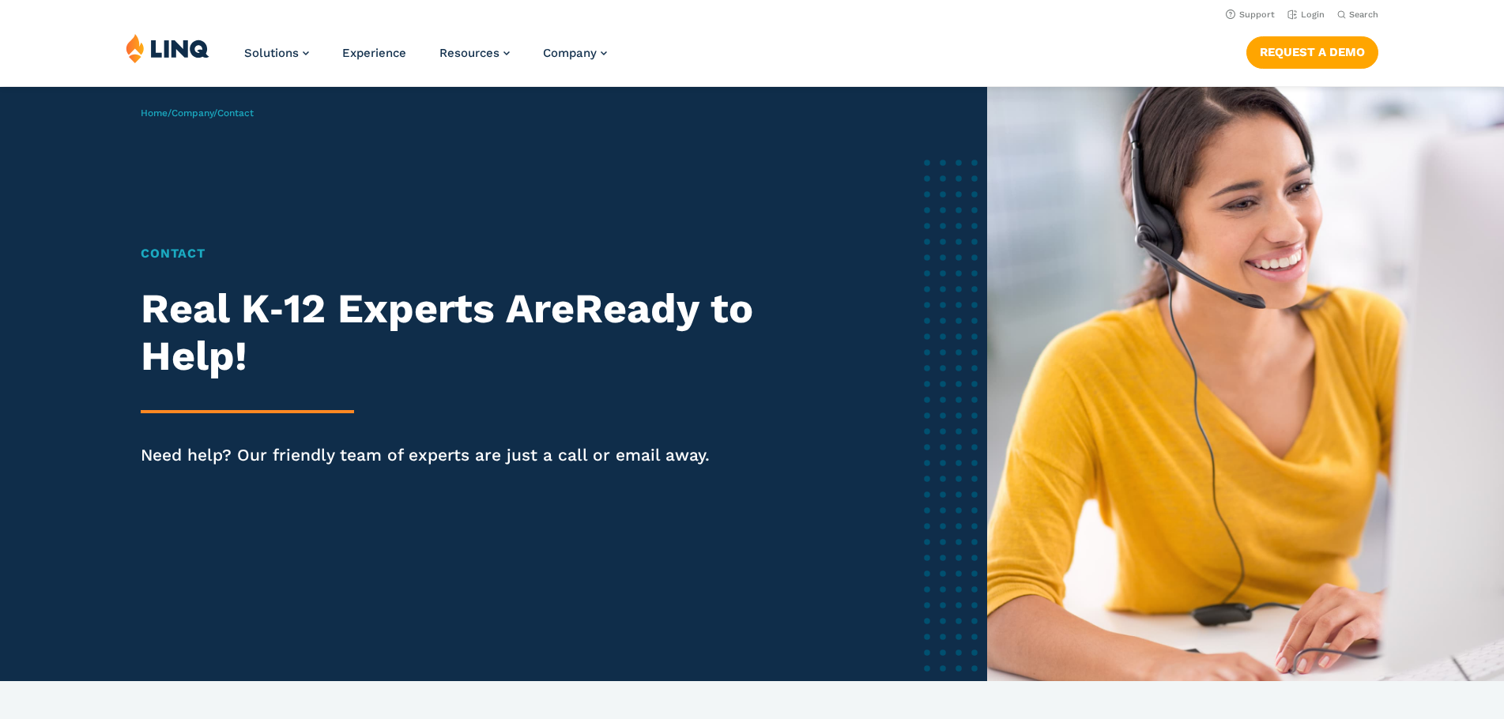  Describe the element at coordinates (271, 53) in the screenshot. I see `span: Solutions` at that location.